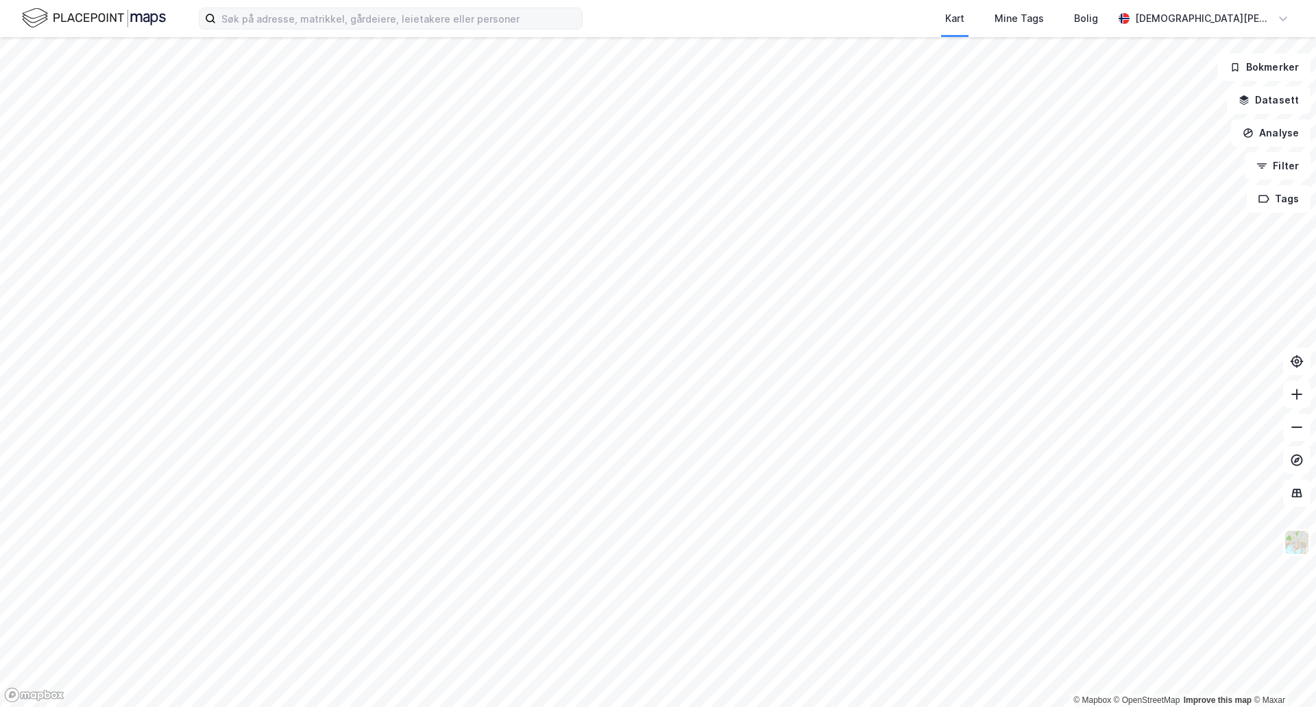 Image resolution: width=1316 pixels, height=707 pixels. I want to click on img: Z, so click(1297, 542).